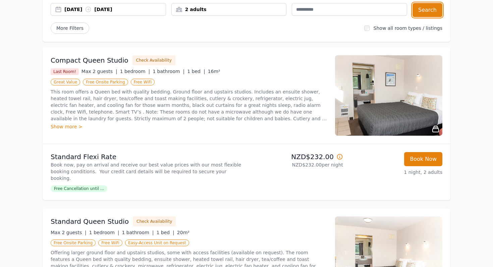 The image size is (493, 267). What do you see at coordinates (189, 127) in the screenshot?
I see `div: Show more >` at bounding box center [189, 127].